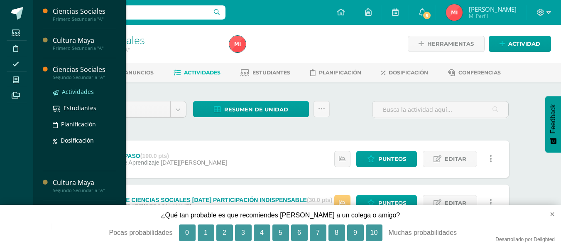 This screenshot has height=249, width=561. What do you see at coordinates (84, 43) in the screenshot?
I see `a: Cultura MayaPrimero Secundaria "A"` at bounding box center [84, 43].